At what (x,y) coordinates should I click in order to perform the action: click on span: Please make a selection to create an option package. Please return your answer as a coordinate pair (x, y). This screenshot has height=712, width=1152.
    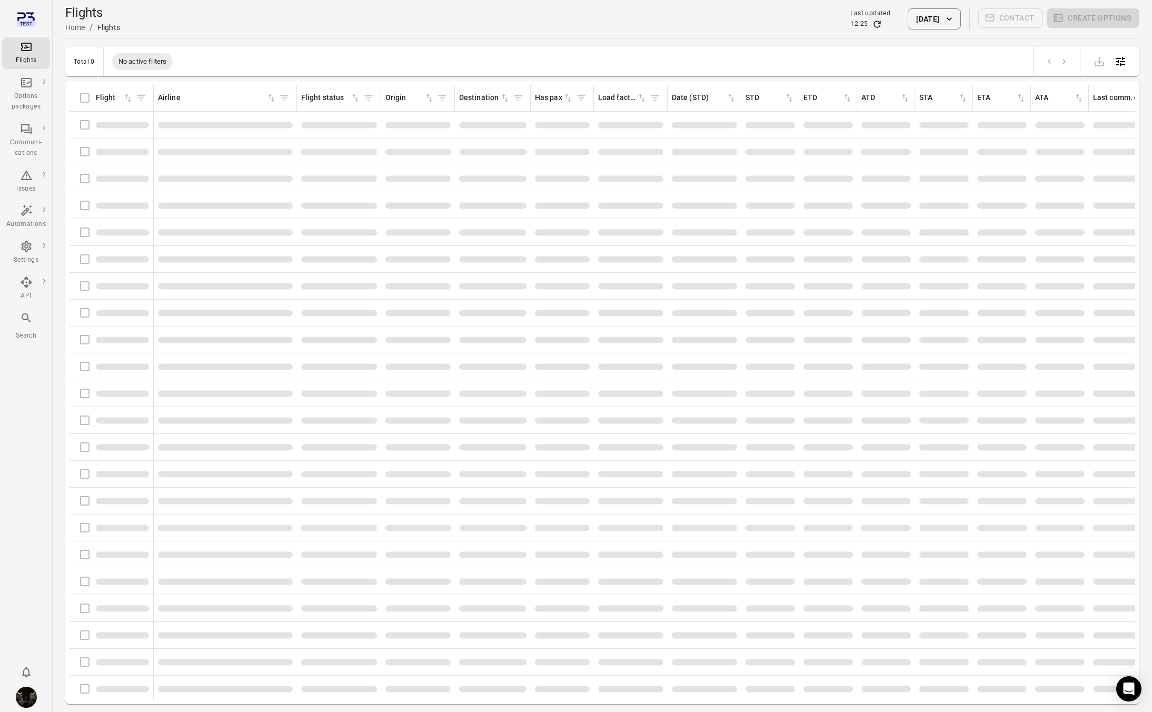
    Looking at the image, I should click on (1093, 19).